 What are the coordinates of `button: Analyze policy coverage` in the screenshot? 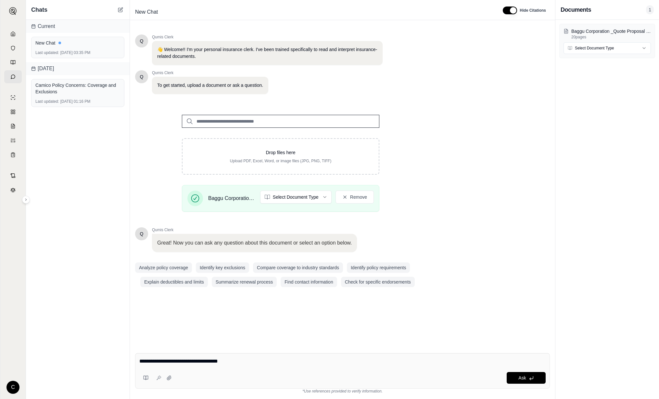 It's located at (163, 267).